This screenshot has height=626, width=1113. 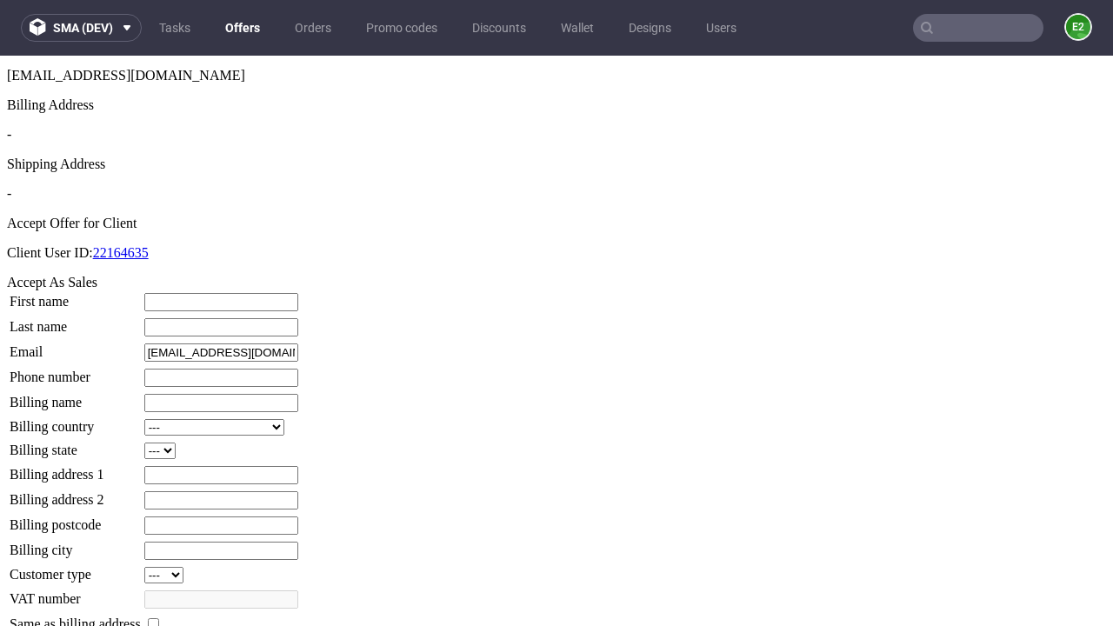 What do you see at coordinates (75, 246) in the screenshot?
I see `td: First name` at bounding box center [75, 246].